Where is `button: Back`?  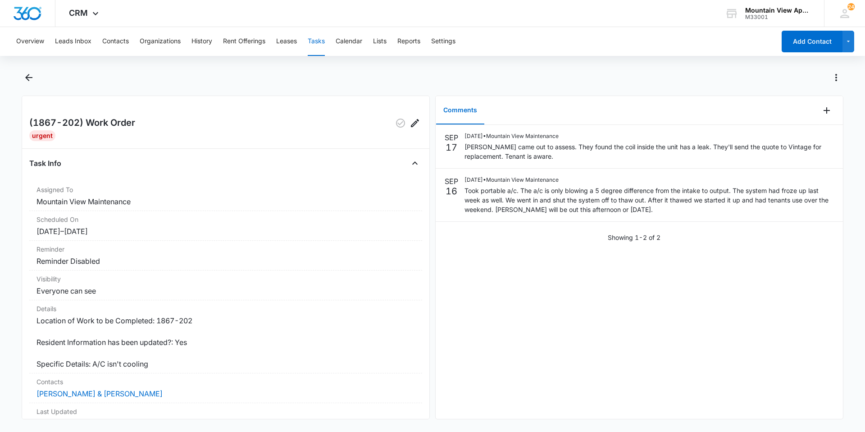 button: Back is located at coordinates (28, 78).